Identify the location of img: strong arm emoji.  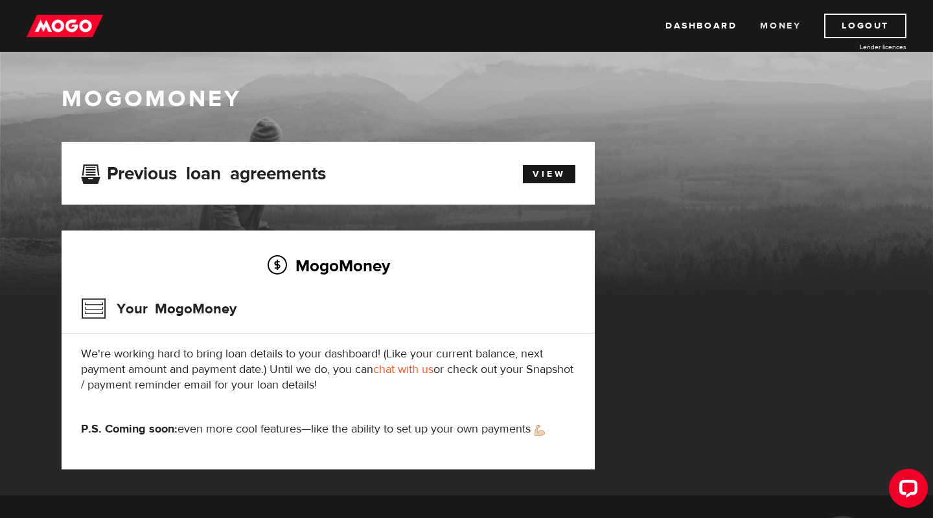
(540, 430).